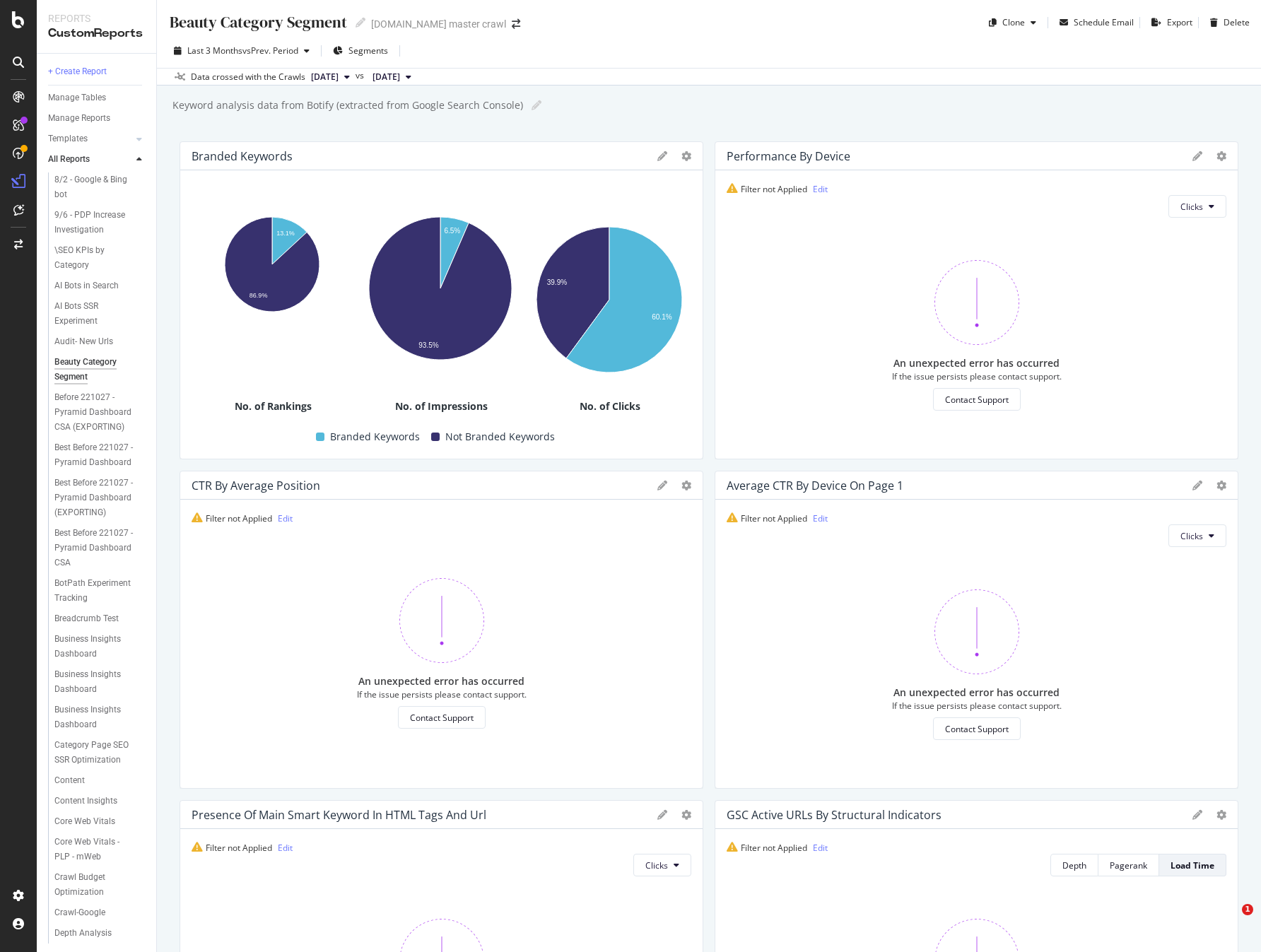  I want to click on div: Category Page SEO SSR Optimization, so click(97, 753).